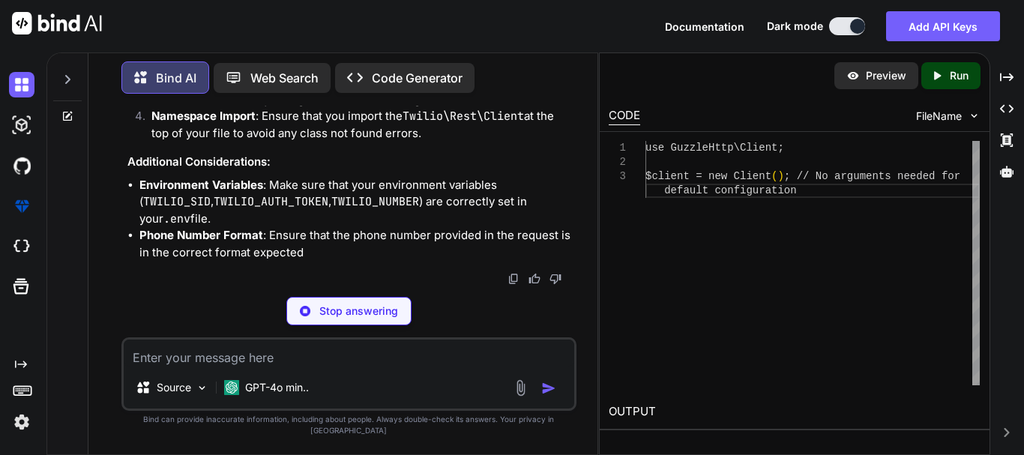 The width and height of the screenshot is (1024, 455). Describe the element at coordinates (974, 115) in the screenshot. I see `img: chevron down` at that location.